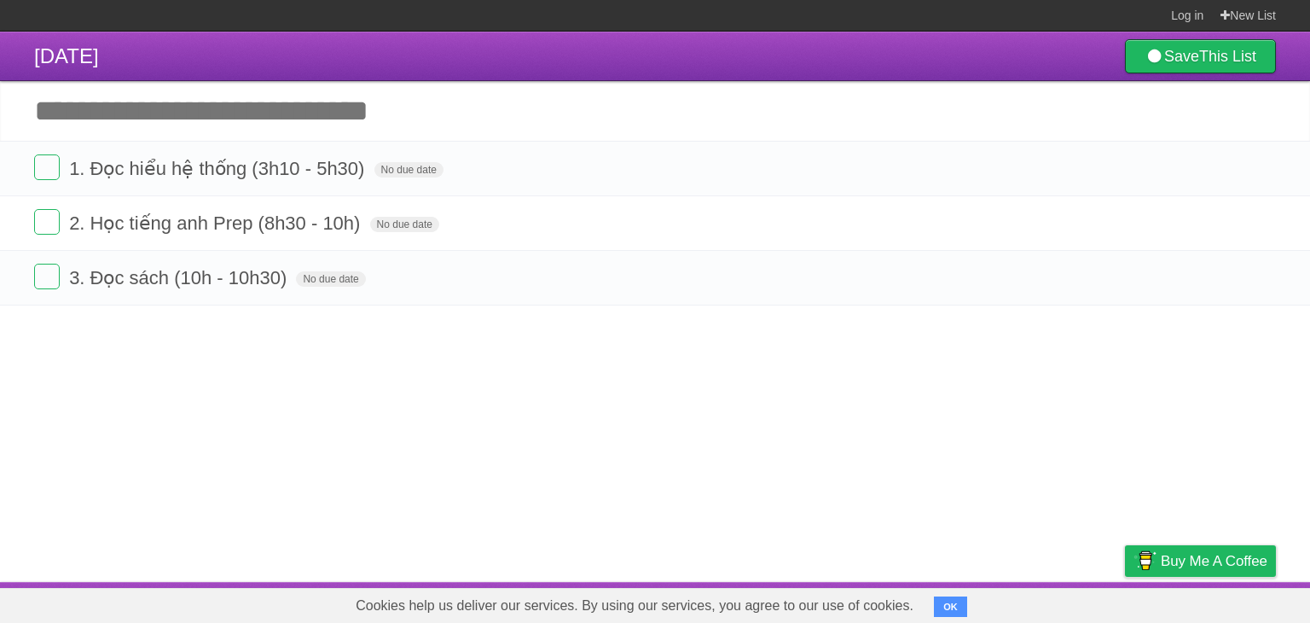  Describe the element at coordinates (1228, 56) in the screenshot. I see `b: This List` at that location.